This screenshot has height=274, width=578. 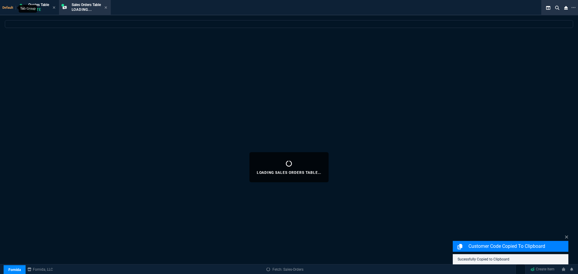 What do you see at coordinates (285, 270) in the screenshot?
I see `a: Fetch: Sales-Orders` at bounding box center [285, 270].